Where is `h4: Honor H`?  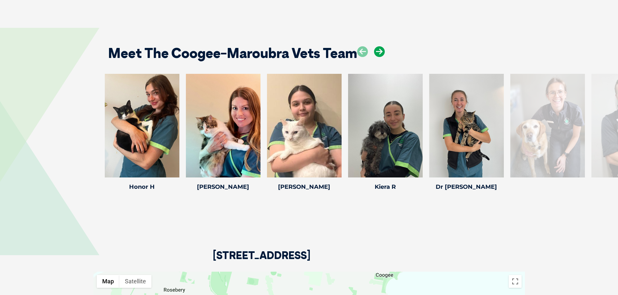
h4: Honor H is located at coordinates (142, 187).